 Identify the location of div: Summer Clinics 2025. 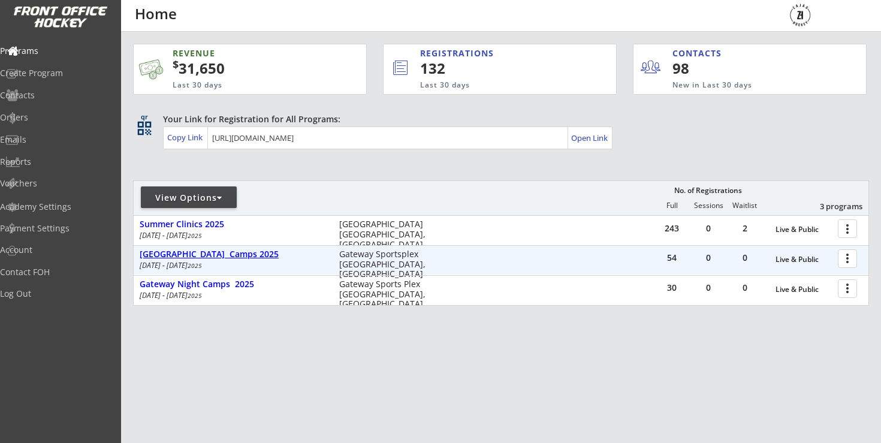
(233, 224).